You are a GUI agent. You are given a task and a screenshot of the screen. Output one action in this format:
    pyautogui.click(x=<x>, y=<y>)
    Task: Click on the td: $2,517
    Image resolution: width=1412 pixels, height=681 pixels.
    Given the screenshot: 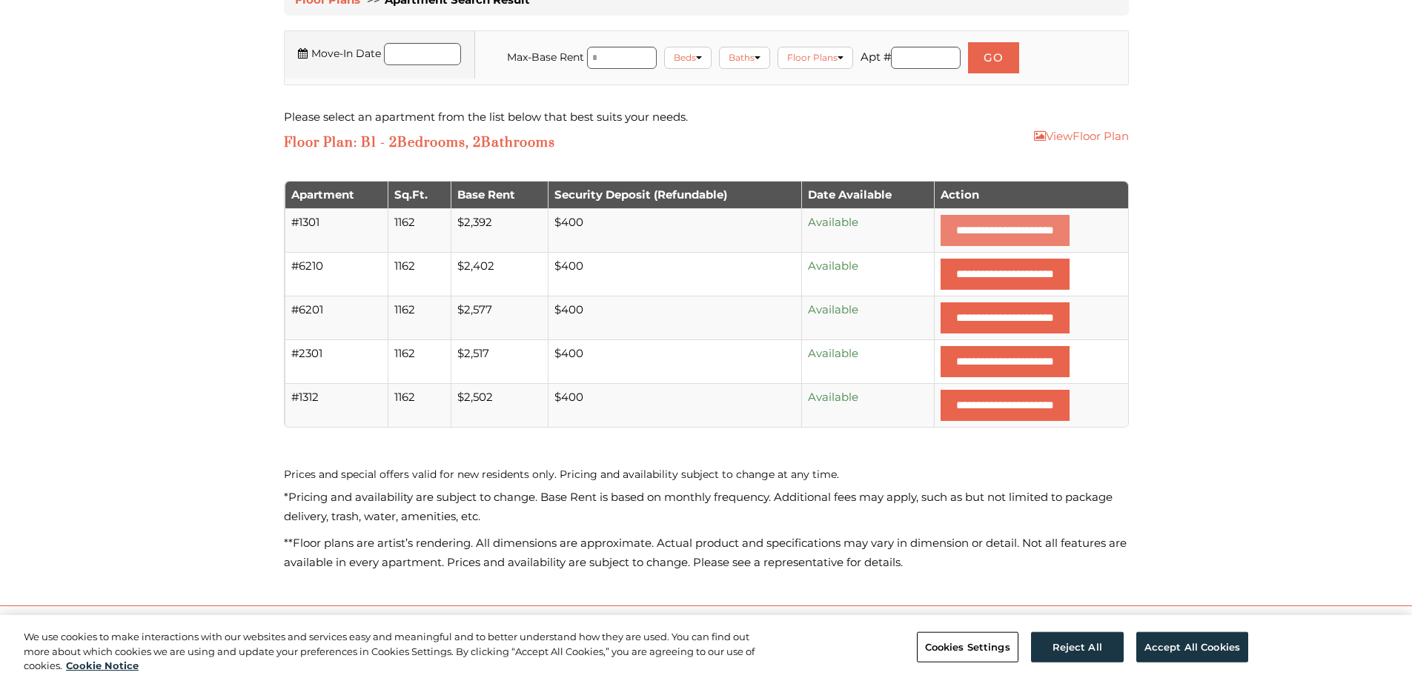 What is the action you would take?
    pyautogui.click(x=499, y=361)
    